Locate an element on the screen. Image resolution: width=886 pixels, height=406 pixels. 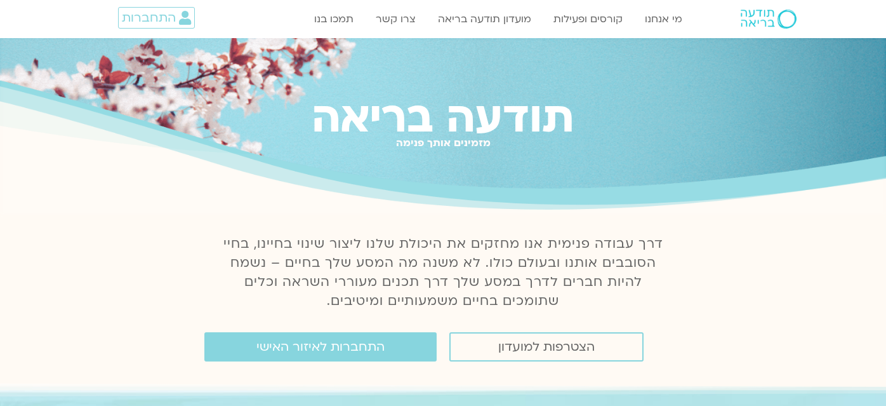
img: תודעה בריאה is located at coordinates (769, 19).